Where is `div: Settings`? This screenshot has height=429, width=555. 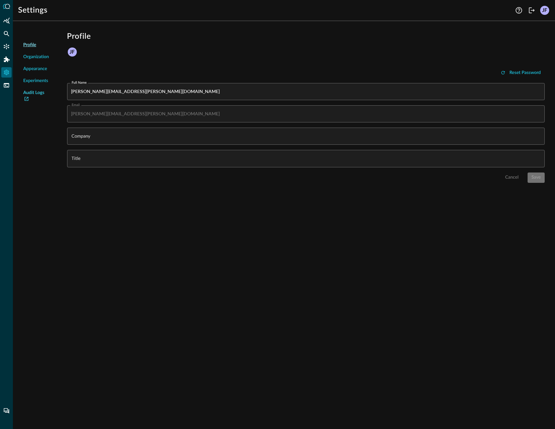
div: Settings is located at coordinates (6, 72).